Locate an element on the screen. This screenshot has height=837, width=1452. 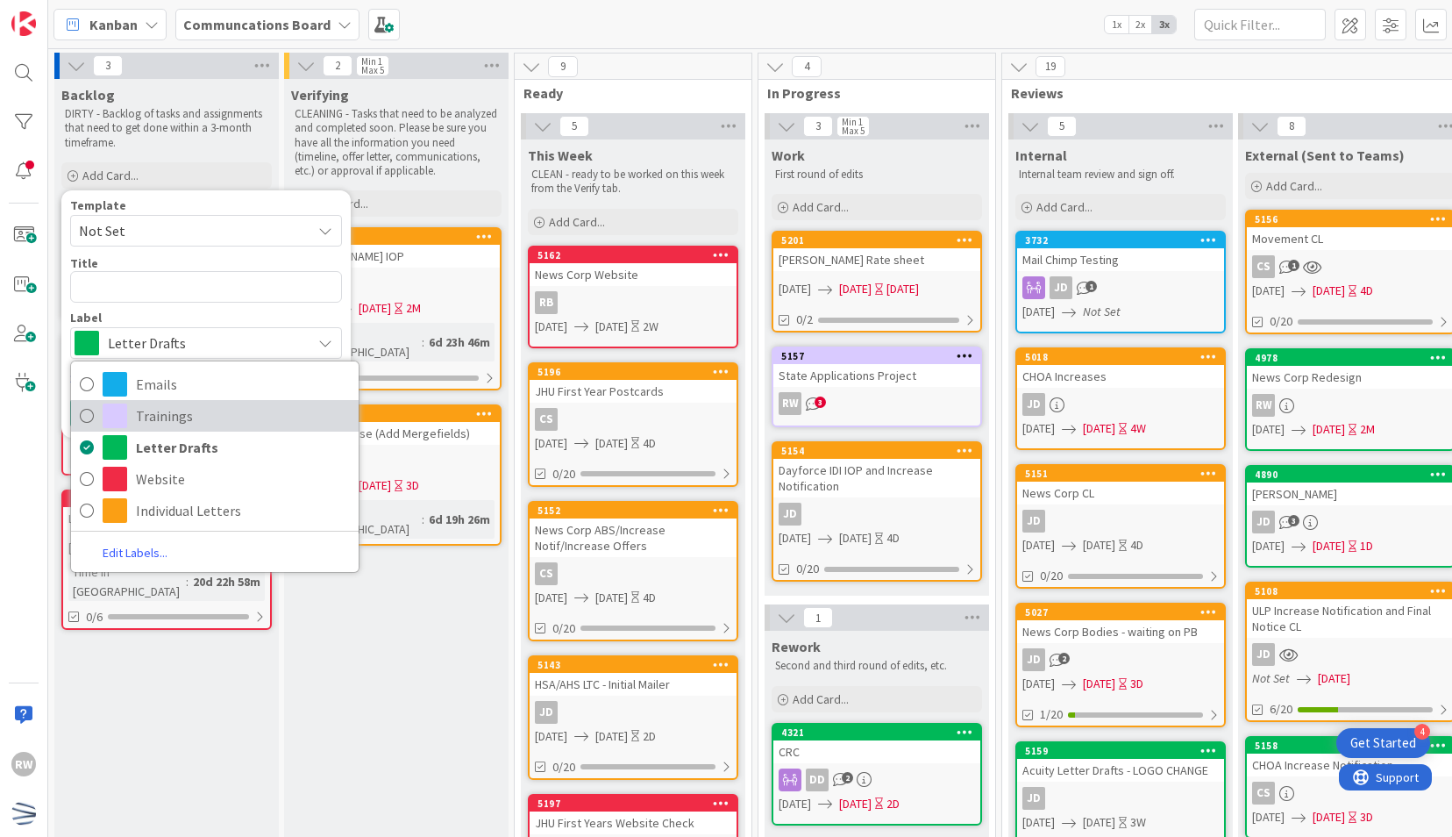
div: RW is located at coordinates (1264, 405).